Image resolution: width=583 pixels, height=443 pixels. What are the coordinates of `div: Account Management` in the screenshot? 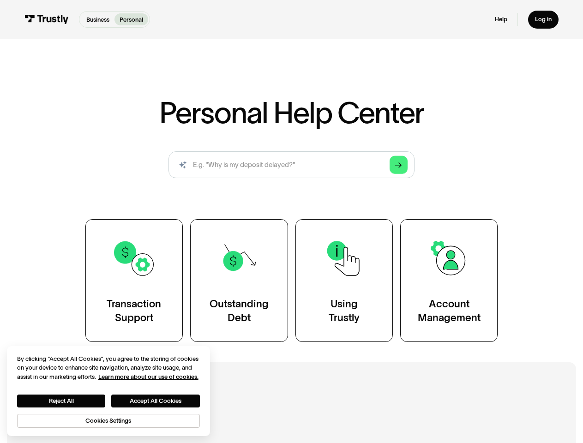 It's located at (449, 311).